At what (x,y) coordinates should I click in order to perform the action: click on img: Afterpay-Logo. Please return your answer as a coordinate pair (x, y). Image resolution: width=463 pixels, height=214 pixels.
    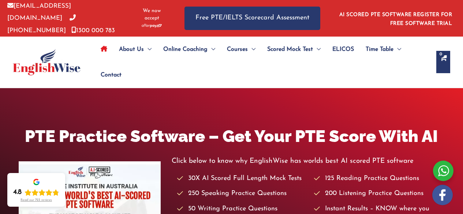
    Looking at the image, I should click on (152, 26).